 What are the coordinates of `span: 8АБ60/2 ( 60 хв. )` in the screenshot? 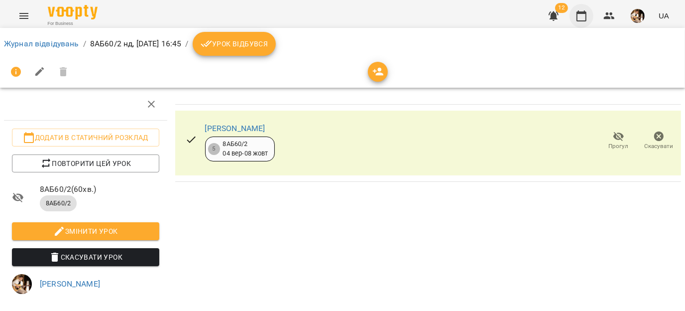 It's located at (100, 189).